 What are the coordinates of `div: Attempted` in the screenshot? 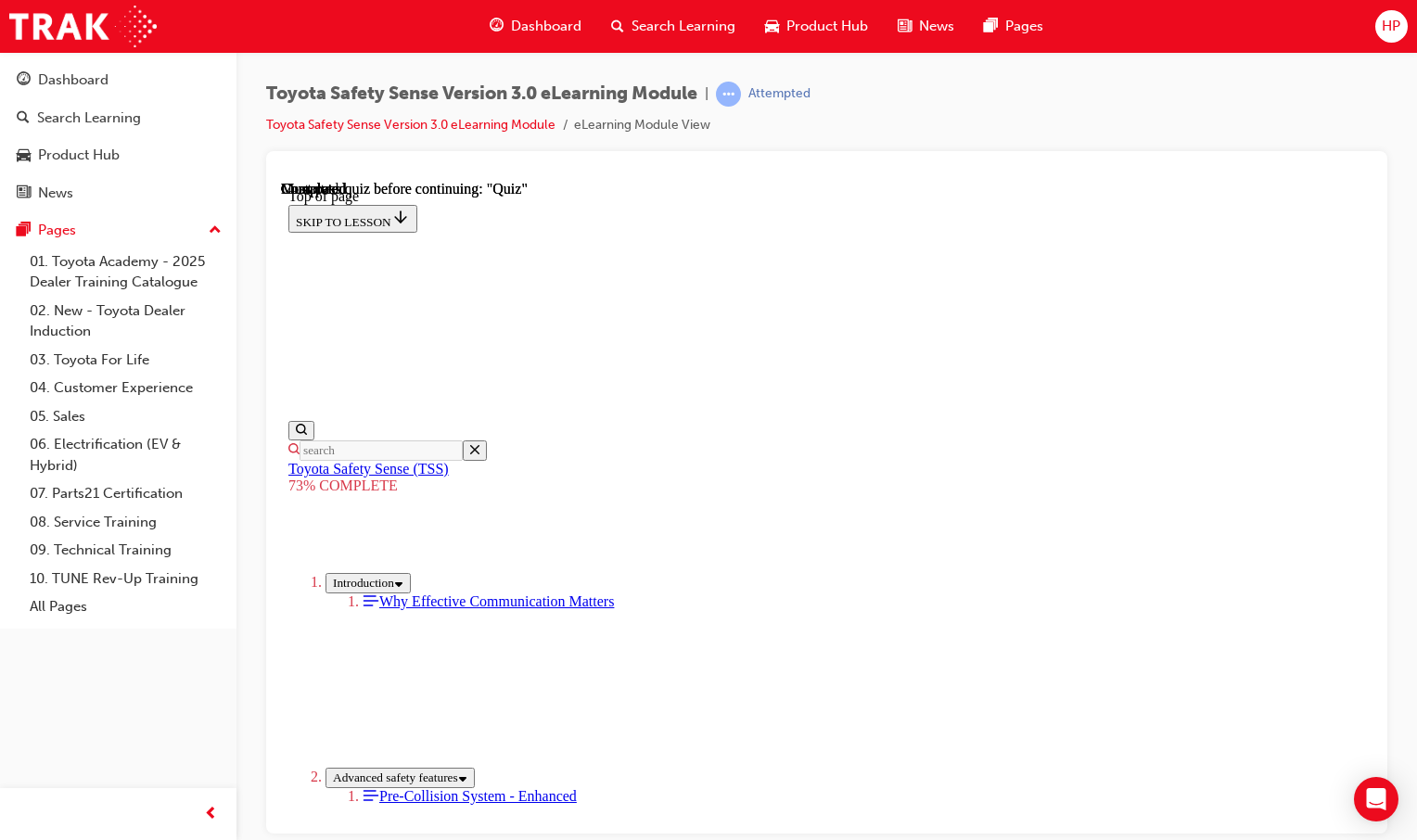 It's located at (780, 94).